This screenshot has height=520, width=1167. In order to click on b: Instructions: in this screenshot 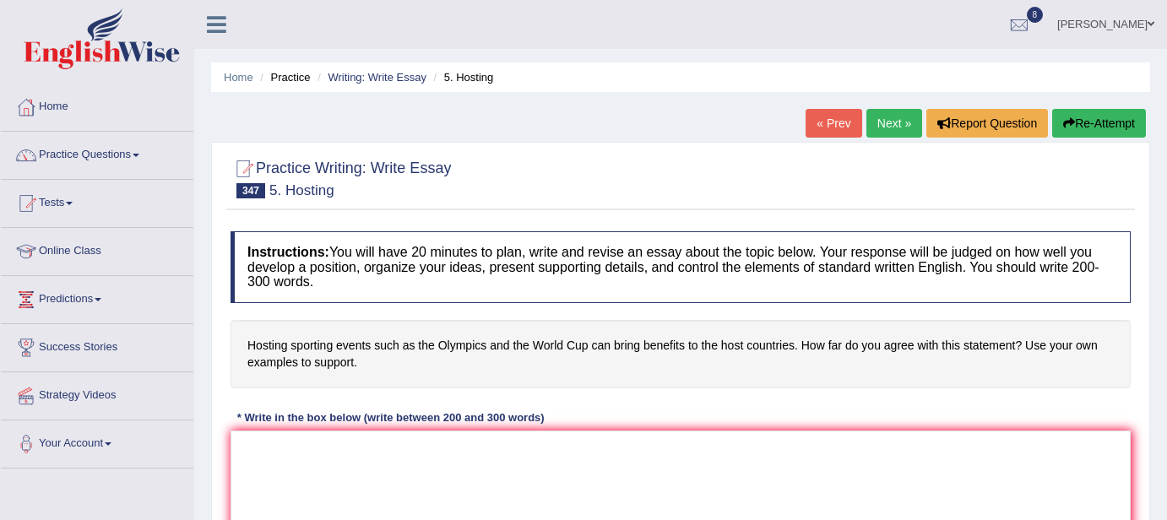, I will do `click(288, 252)`.